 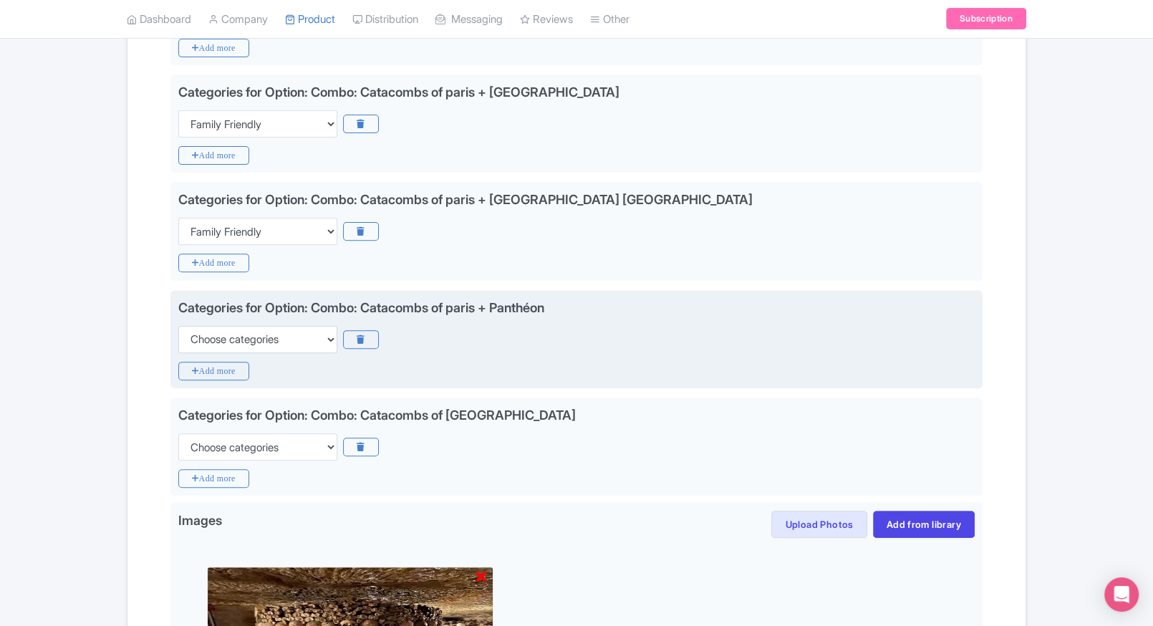 I want to click on div: Categories for Option: Combo: Catacombs of paris + Panthéon, so click(x=361, y=307).